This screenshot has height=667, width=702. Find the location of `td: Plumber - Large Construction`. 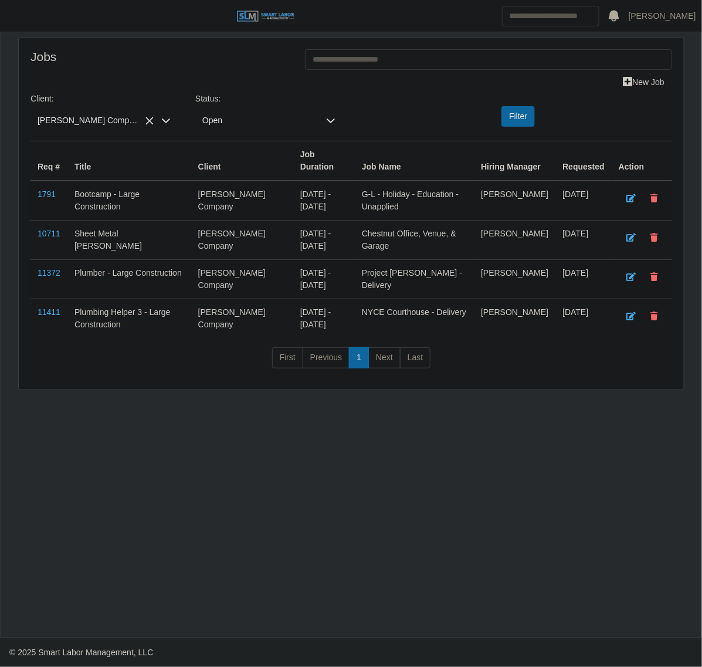

td: Plumber - Large Construction is located at coordinates (129, 279).